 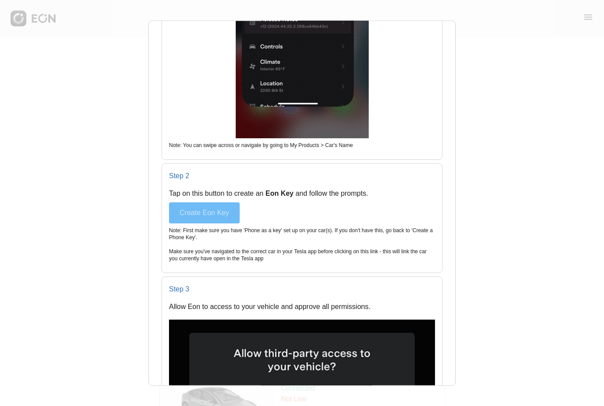 I want to click on p: Allow Eon to access to your vehicle and approve all permissions., so click(x=302, y=306).